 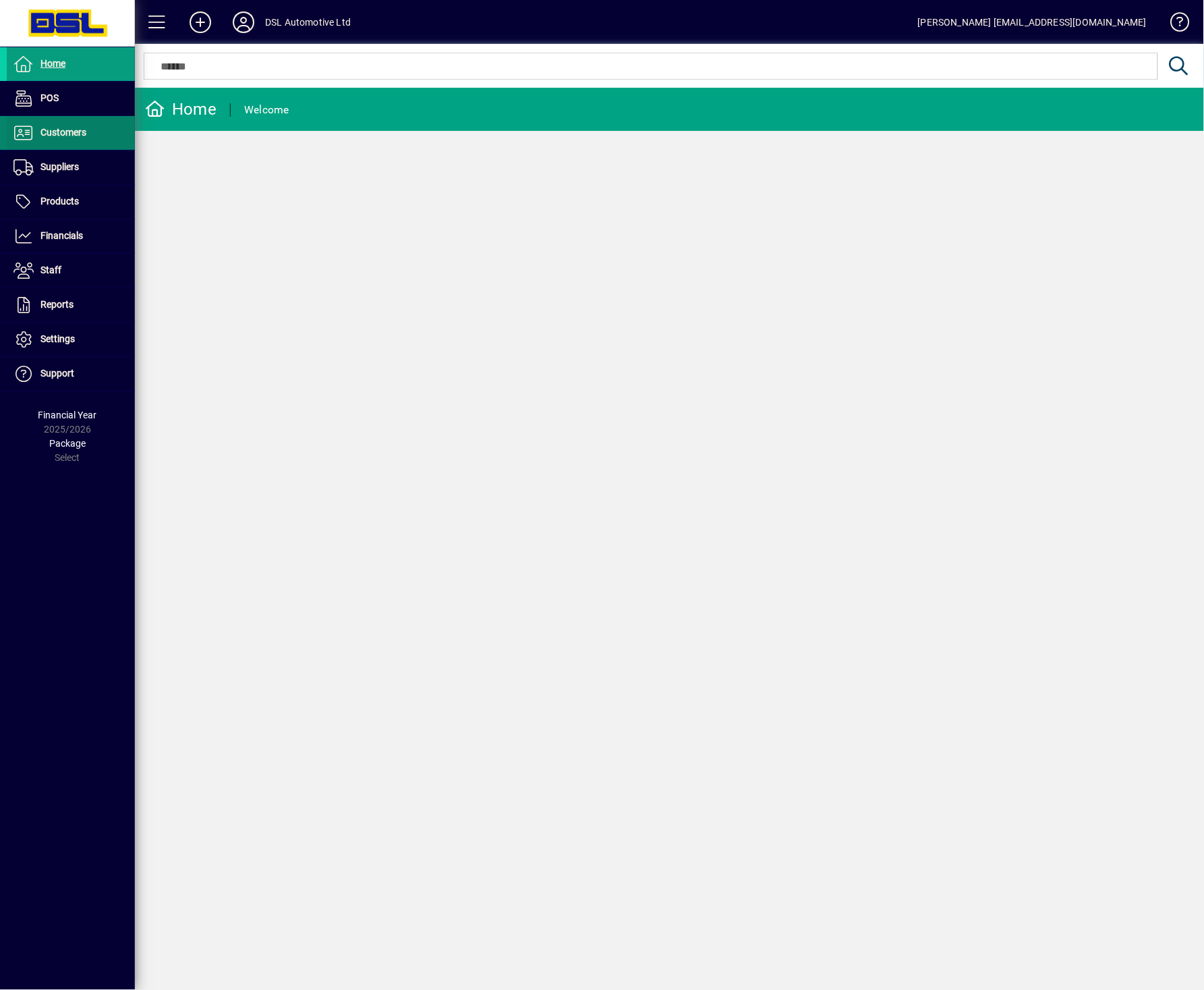 I want to click on a: Support, so click(x=71, y=374).